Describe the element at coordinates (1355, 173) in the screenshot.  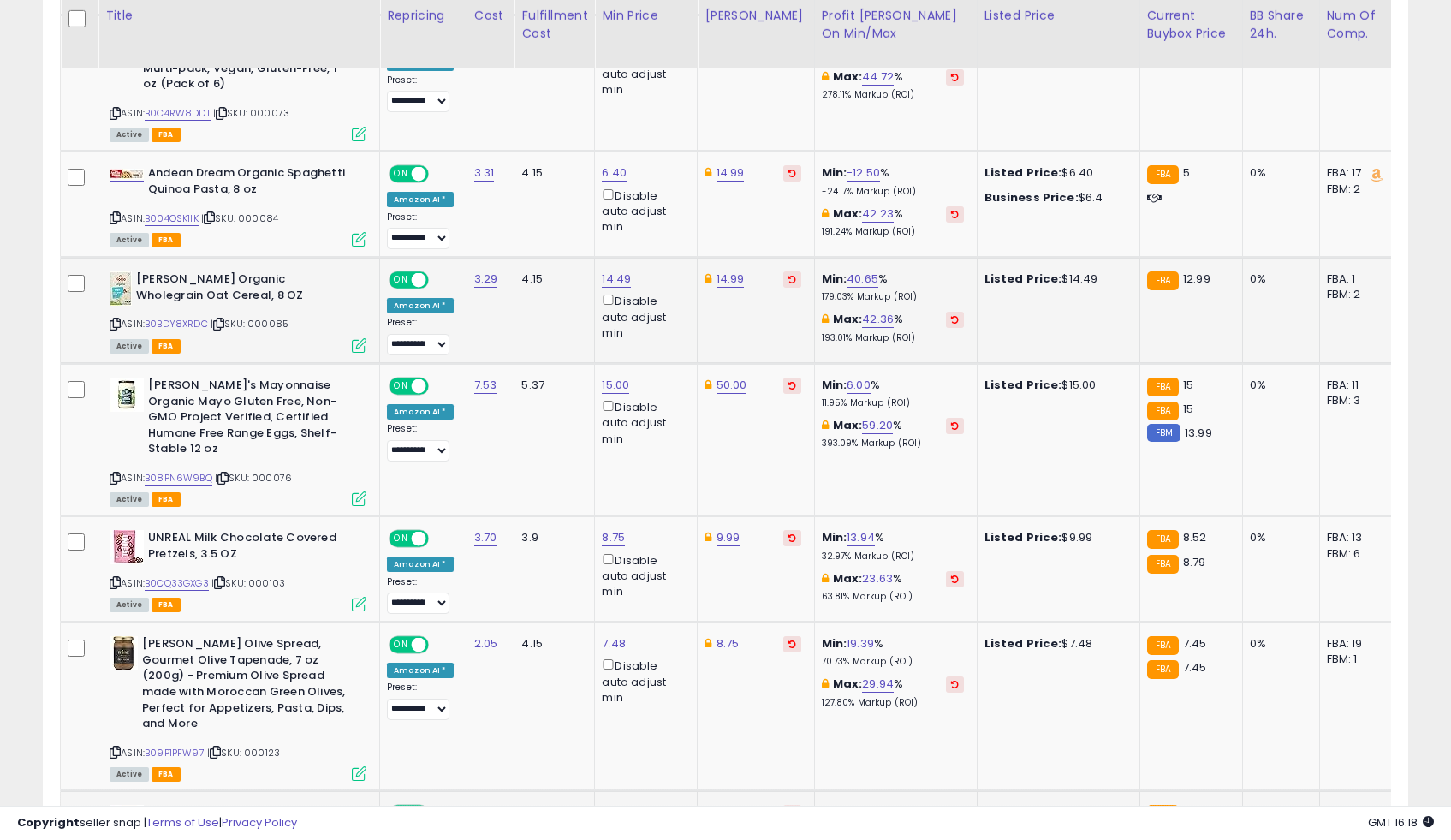
I see `div: FBA: 17` at that location.